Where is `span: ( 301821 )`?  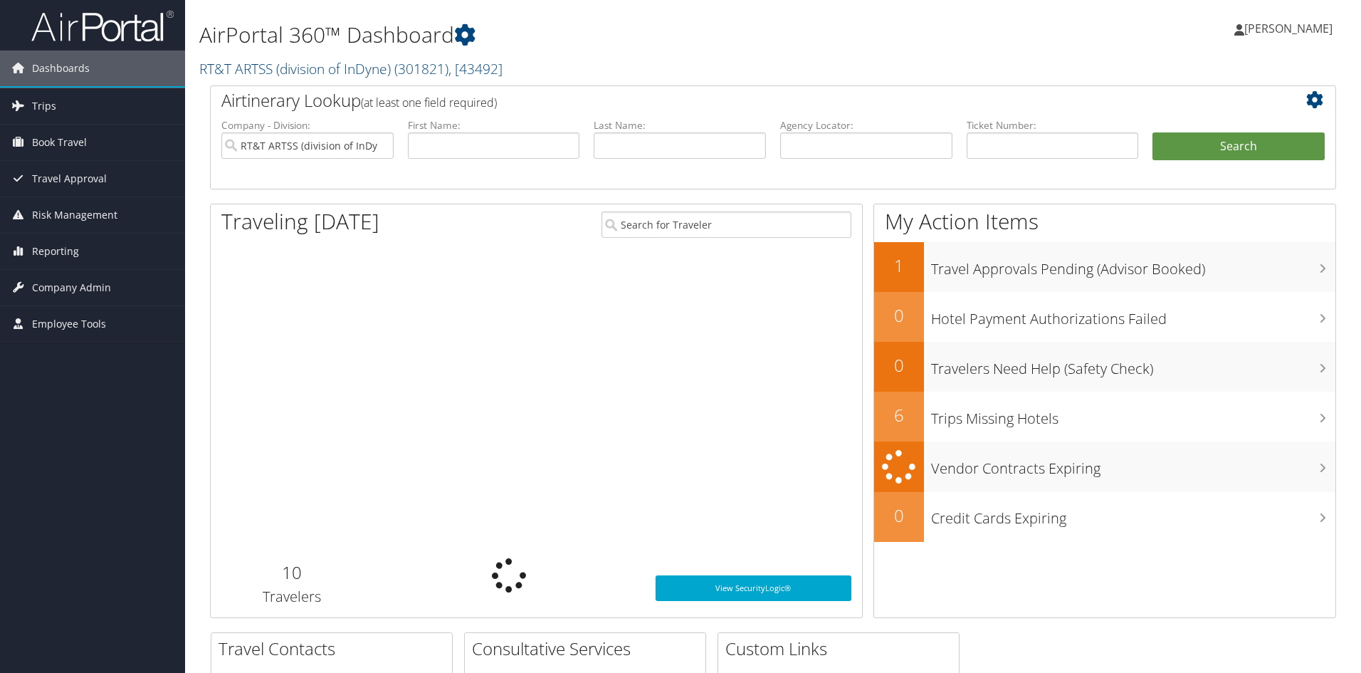
span: ( 301821 ) is located at coordinates (421, 68).